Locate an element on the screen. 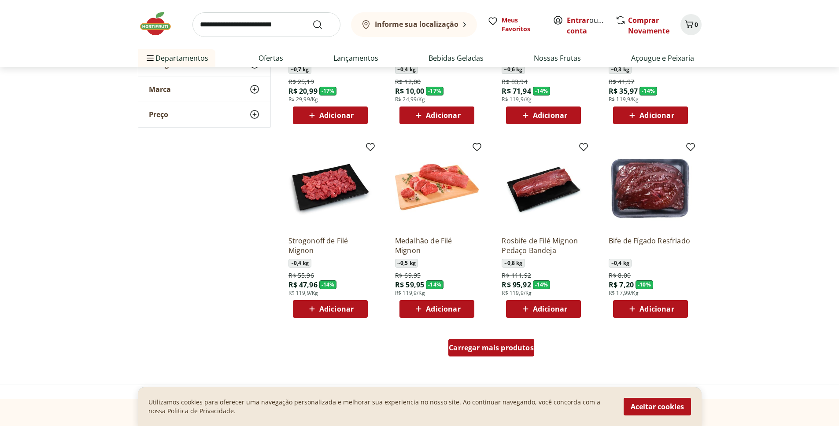 The image size is (839, 426). span: R$ 24,99/Kg is located at coordinates (410, 100).